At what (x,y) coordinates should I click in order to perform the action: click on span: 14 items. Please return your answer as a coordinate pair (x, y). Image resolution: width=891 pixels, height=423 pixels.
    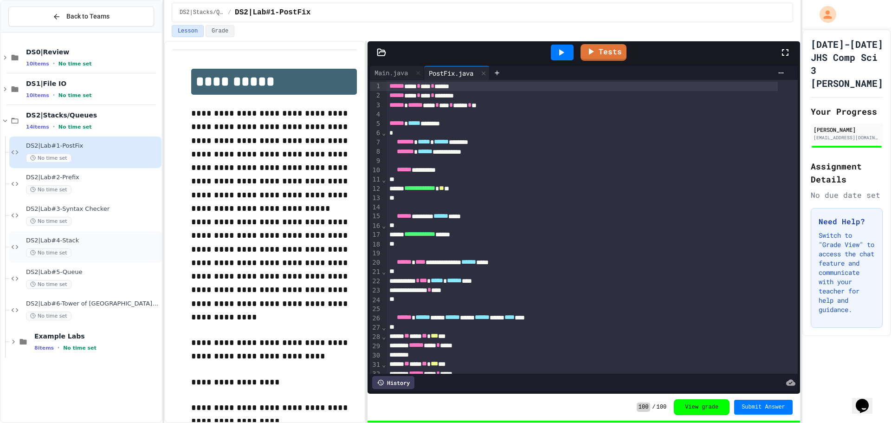
    Looking at the image, I should click on (38, 127).